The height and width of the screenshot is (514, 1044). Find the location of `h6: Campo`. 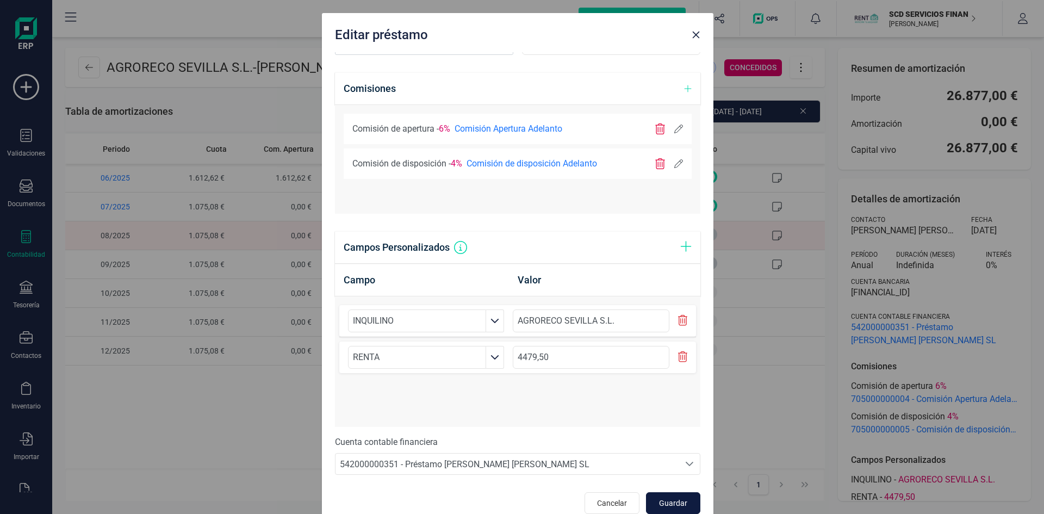

h6: Campo is located at coordinates (431, 280).